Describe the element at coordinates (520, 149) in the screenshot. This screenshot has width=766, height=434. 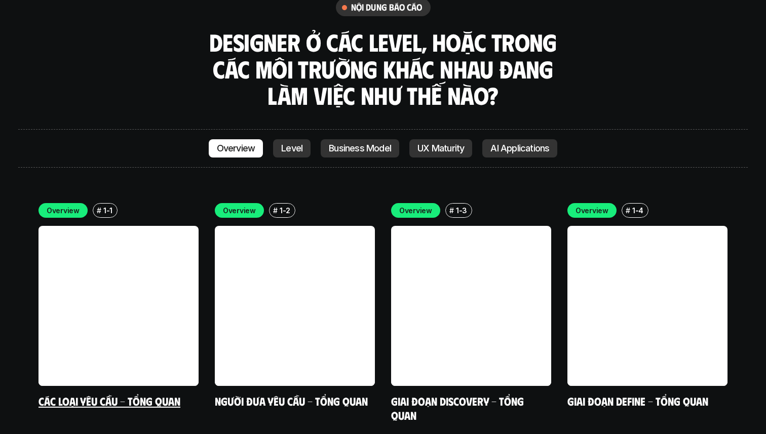
I see `a: AI Applications` at that location.